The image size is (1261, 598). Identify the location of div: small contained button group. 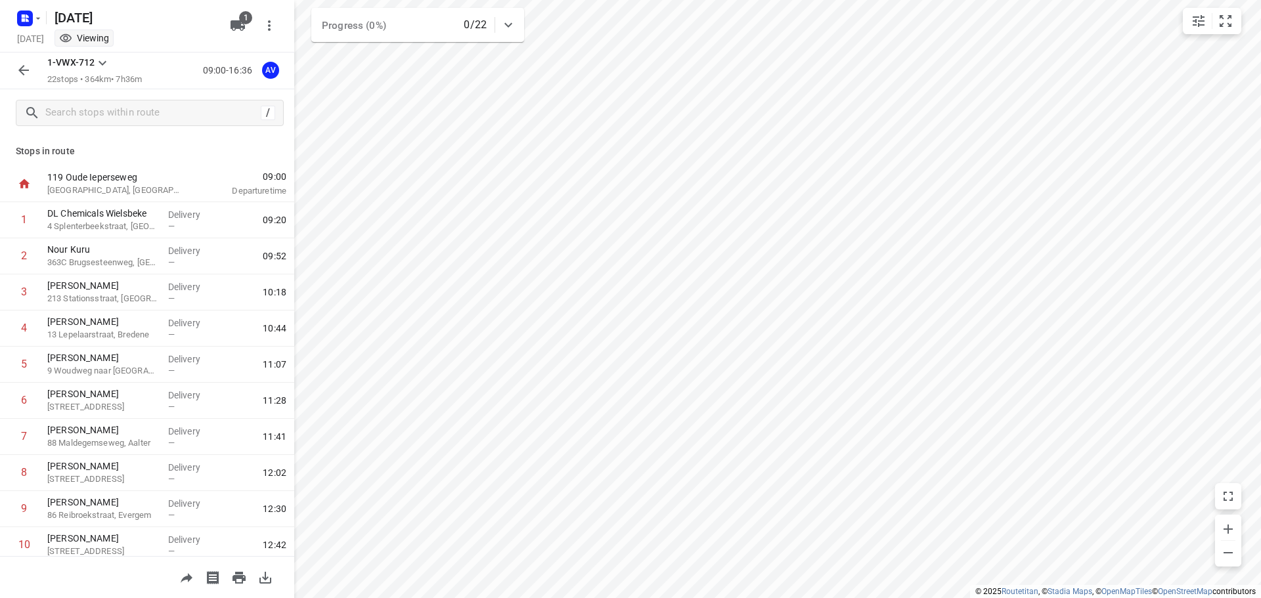
(1211, 21).